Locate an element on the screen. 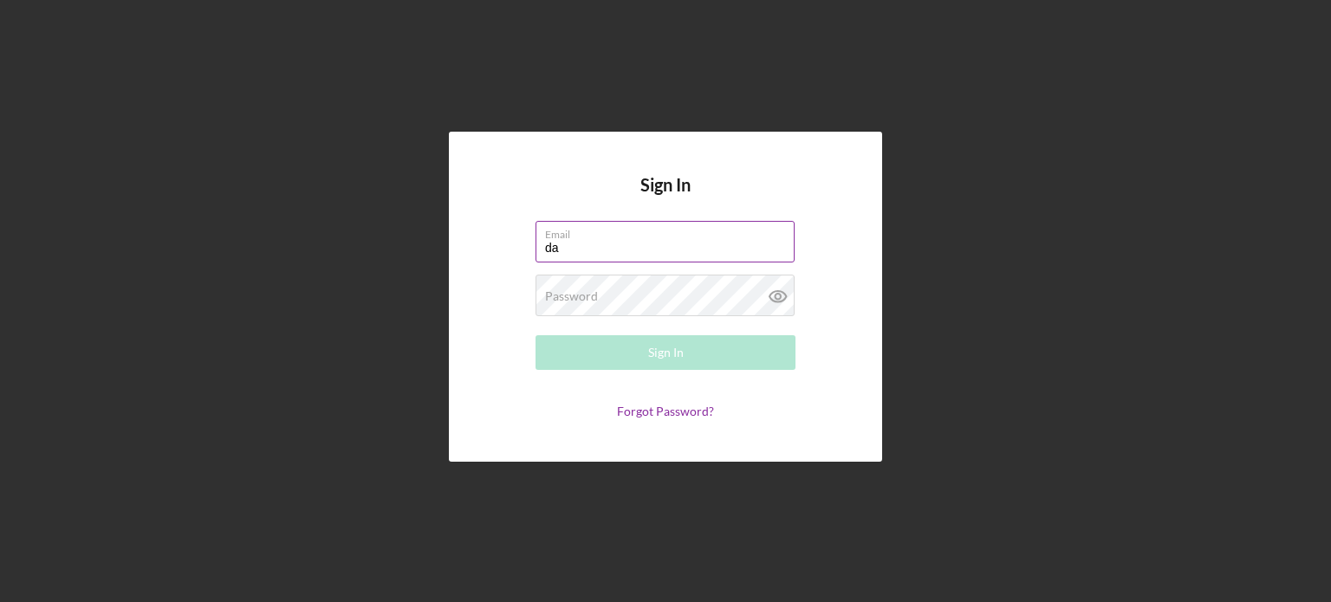 The image size is (1331, 602). a: Forgot Password? is located at coordinates (666, 411).